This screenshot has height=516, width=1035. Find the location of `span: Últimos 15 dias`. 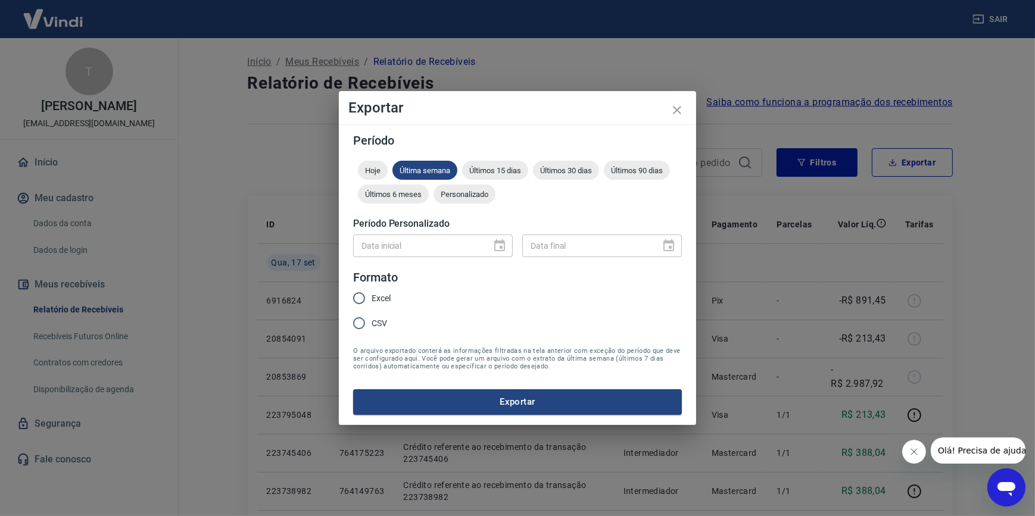

span: Últimos 15 dias is located at coordinates (495, 170).